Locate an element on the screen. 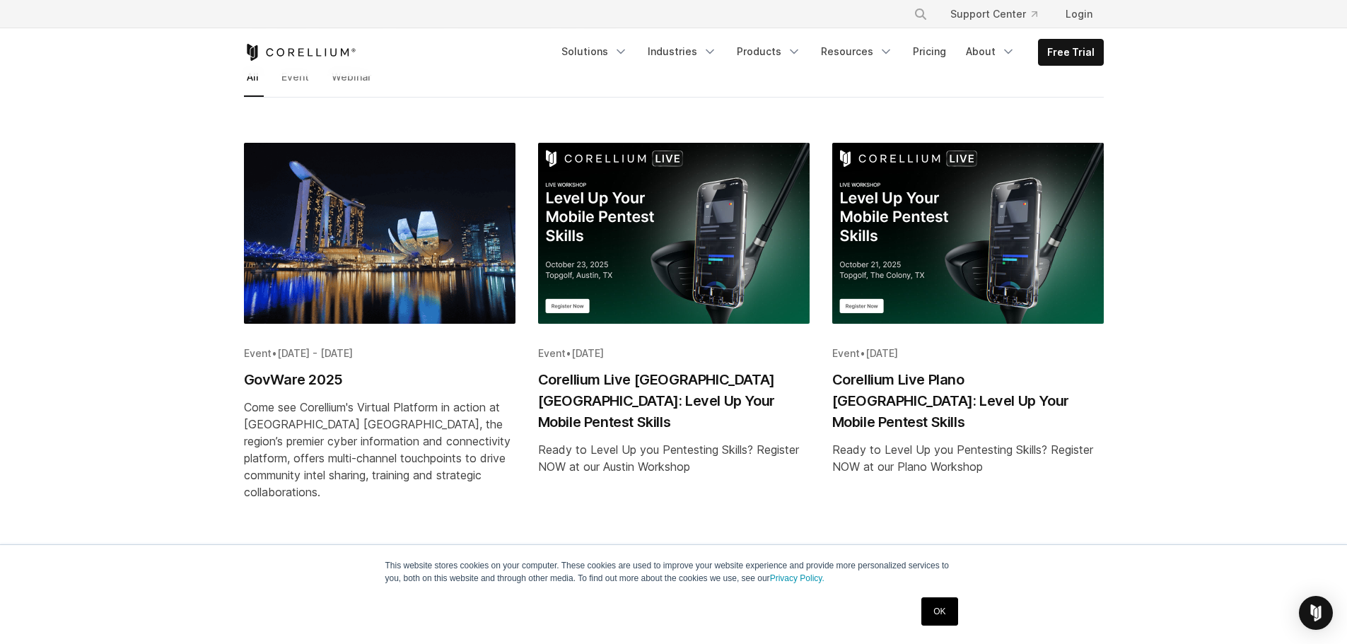 The image size is (1347, 644). img: GovWare 2025 is located at coordinates (380, 233).